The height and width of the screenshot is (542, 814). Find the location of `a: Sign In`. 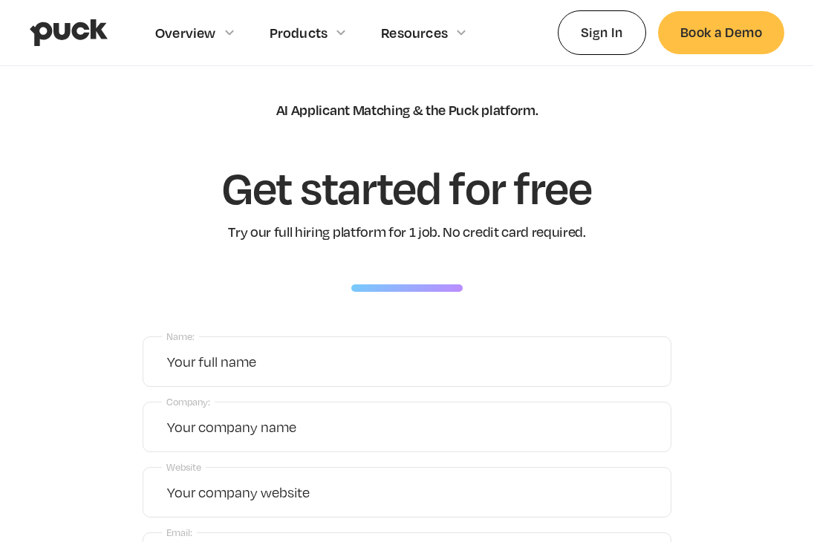

a: Sign In is located at coordinates (602, 32).